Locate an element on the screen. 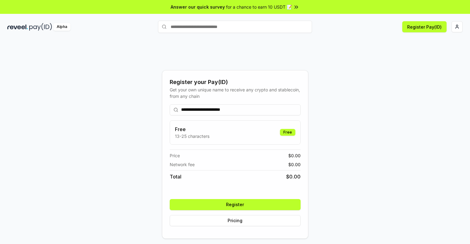  img: pay_id is located at coordinates (41, 27).